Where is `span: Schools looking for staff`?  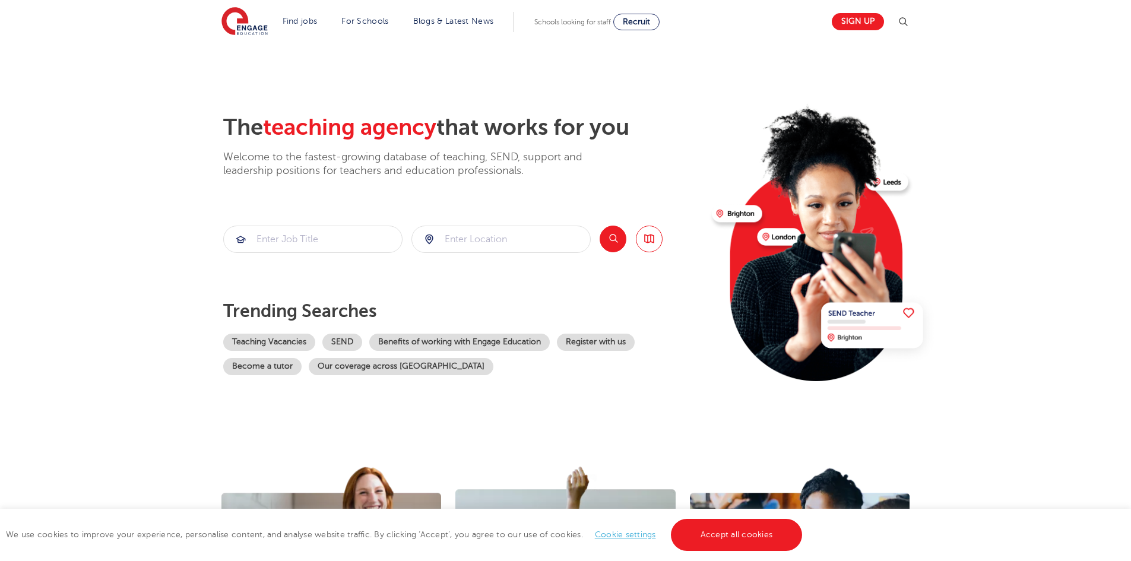 span: Schools looking for staff is located at coordinates (573, 22).